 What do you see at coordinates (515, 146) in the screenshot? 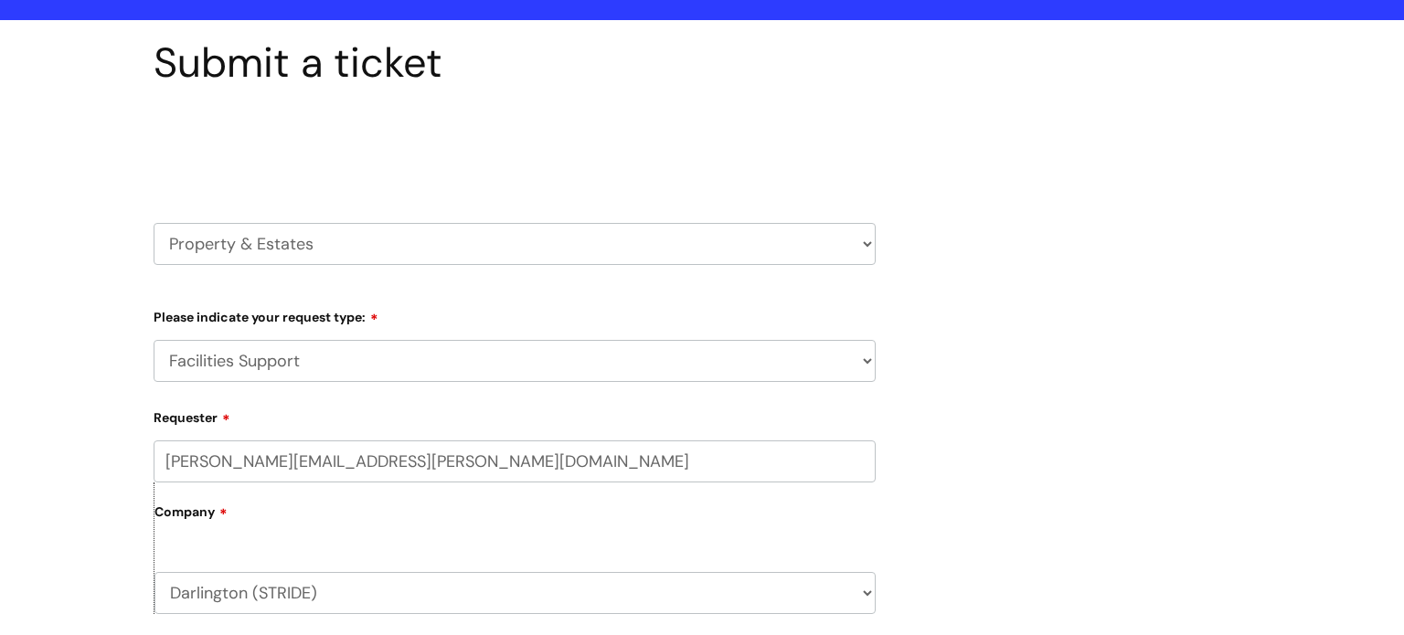
I see `h2: Select issue type` at bounding box center [515, 146].